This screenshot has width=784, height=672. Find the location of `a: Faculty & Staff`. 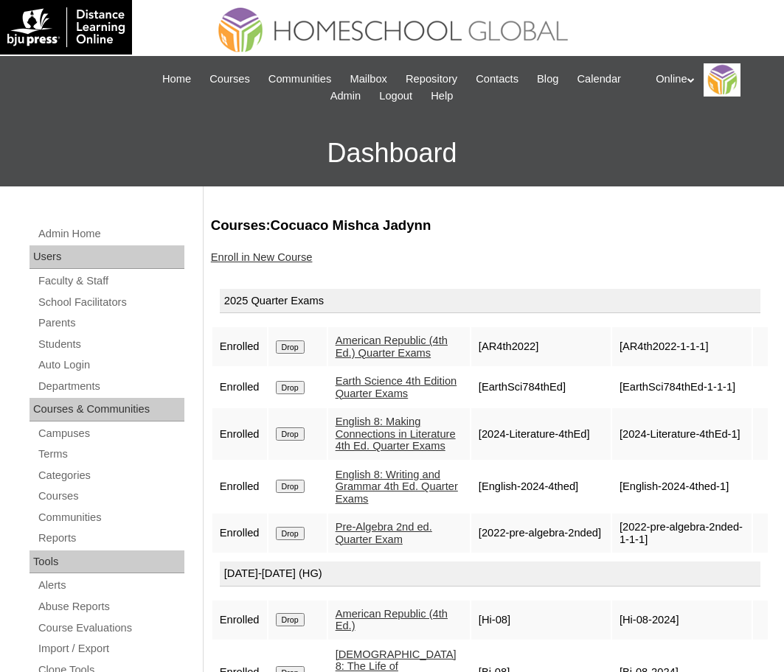

a: Faculty & Staff is located at coordinates (111, 281).